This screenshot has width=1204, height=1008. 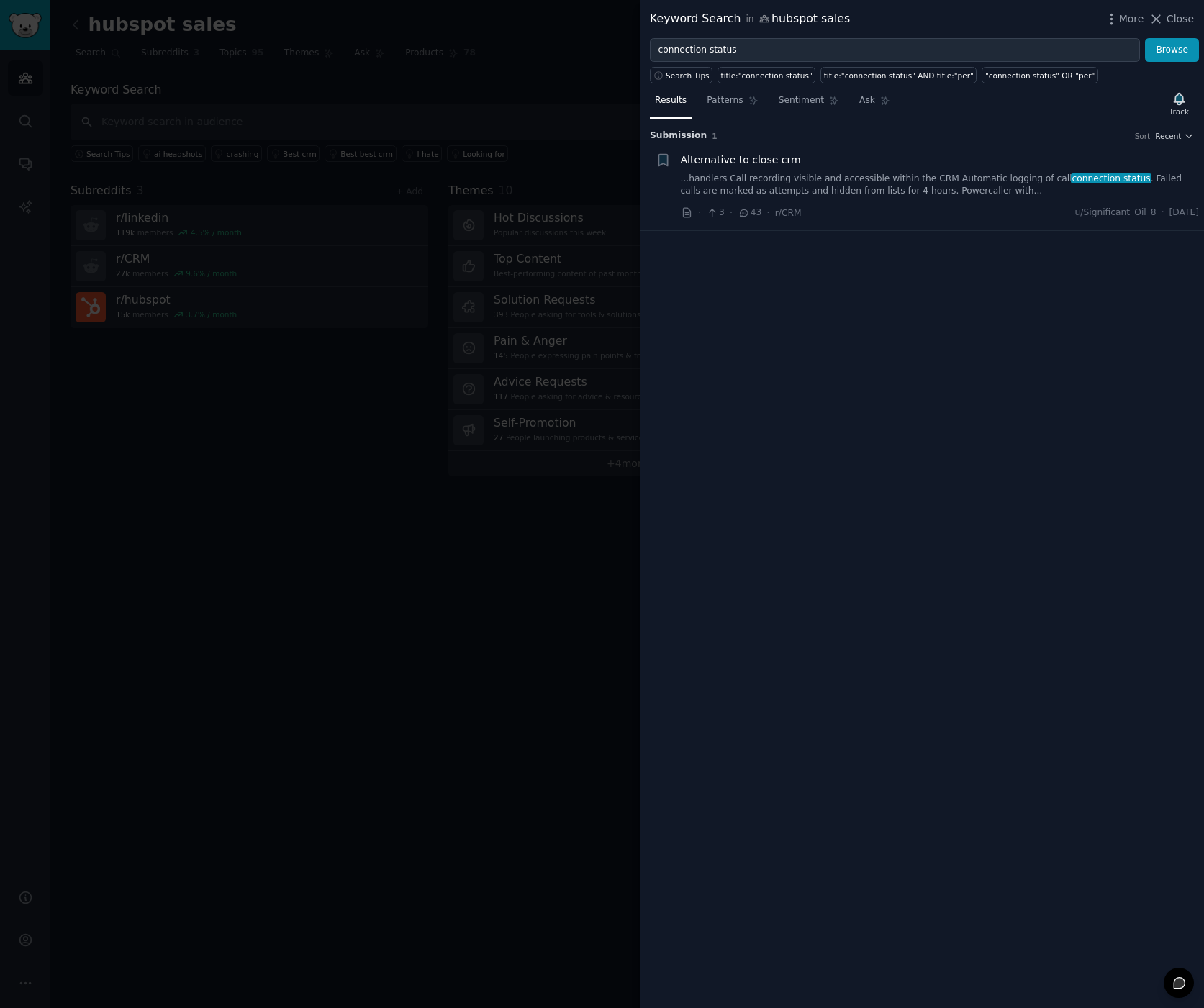 I want to click on div: "connection status" OR "per", so click(x=1040, y=76).